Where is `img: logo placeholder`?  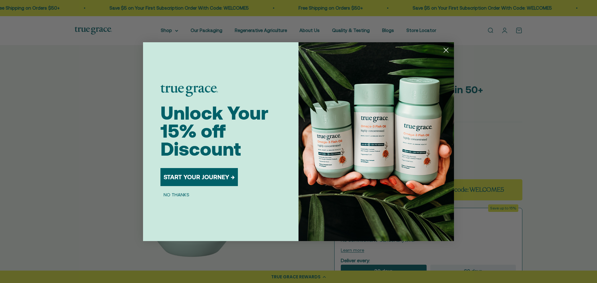 img: logo placeholder is located at coordinates (189, 91).